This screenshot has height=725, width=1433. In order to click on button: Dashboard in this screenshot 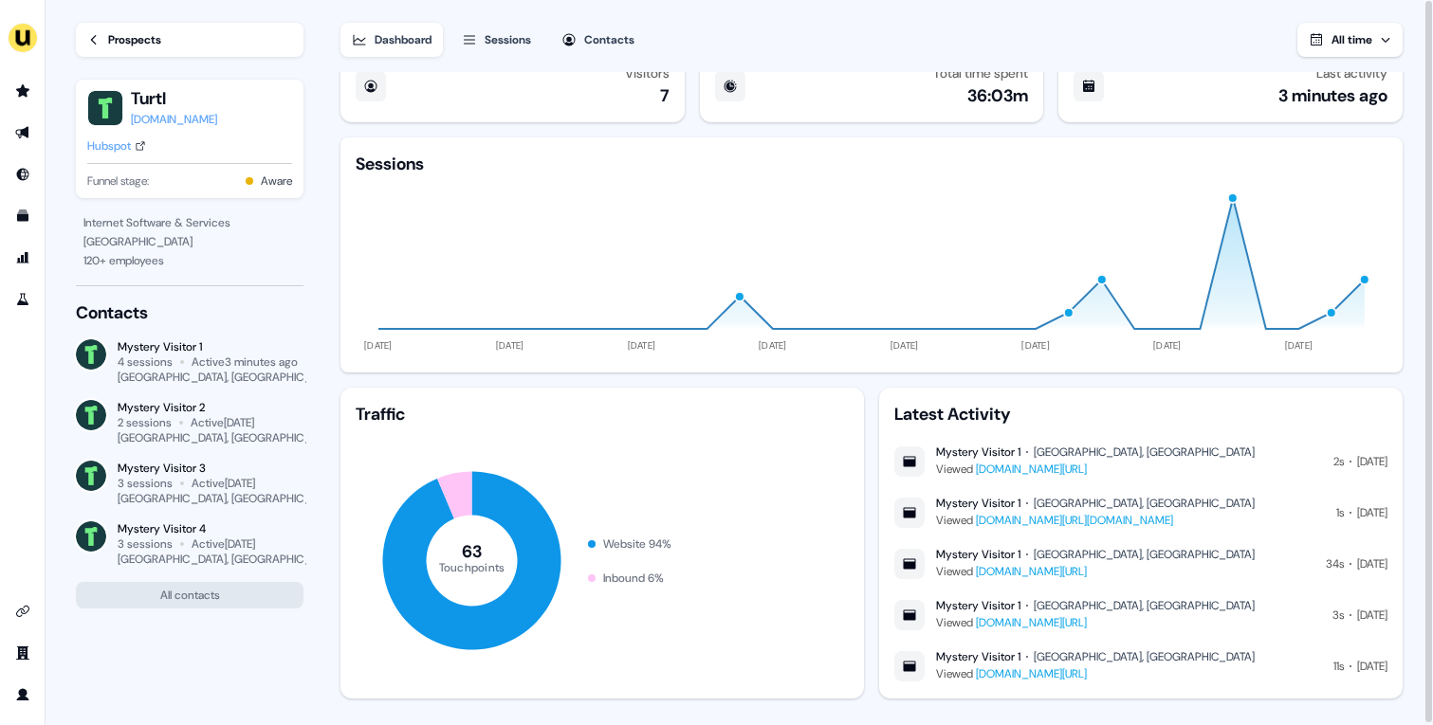, I will do `click(392, 40)`.